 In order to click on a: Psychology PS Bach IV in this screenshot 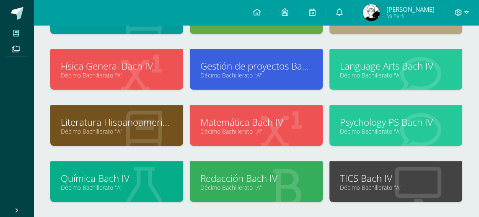, I will do `click(396, 122)`.